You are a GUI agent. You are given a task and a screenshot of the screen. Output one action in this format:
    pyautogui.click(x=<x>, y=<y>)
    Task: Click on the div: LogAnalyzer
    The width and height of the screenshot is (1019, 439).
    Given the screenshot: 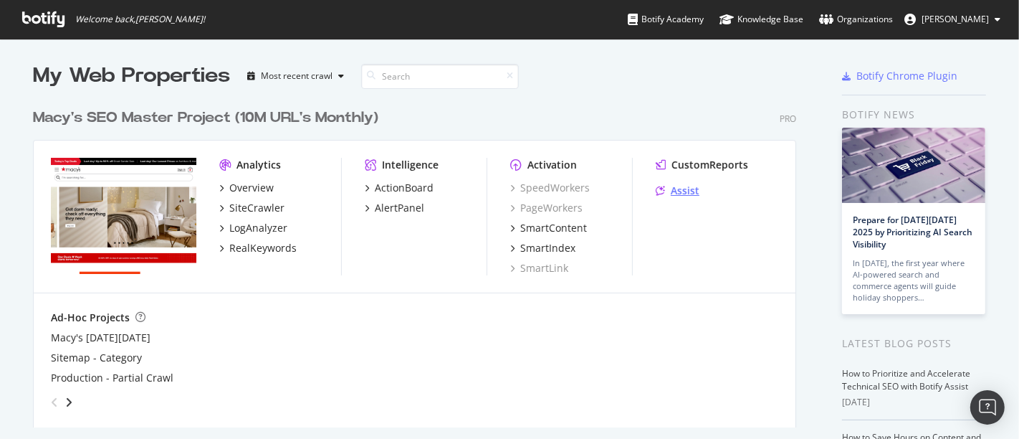 What is the action you would take?
    pyautogui.click(x=258, y=228)
    